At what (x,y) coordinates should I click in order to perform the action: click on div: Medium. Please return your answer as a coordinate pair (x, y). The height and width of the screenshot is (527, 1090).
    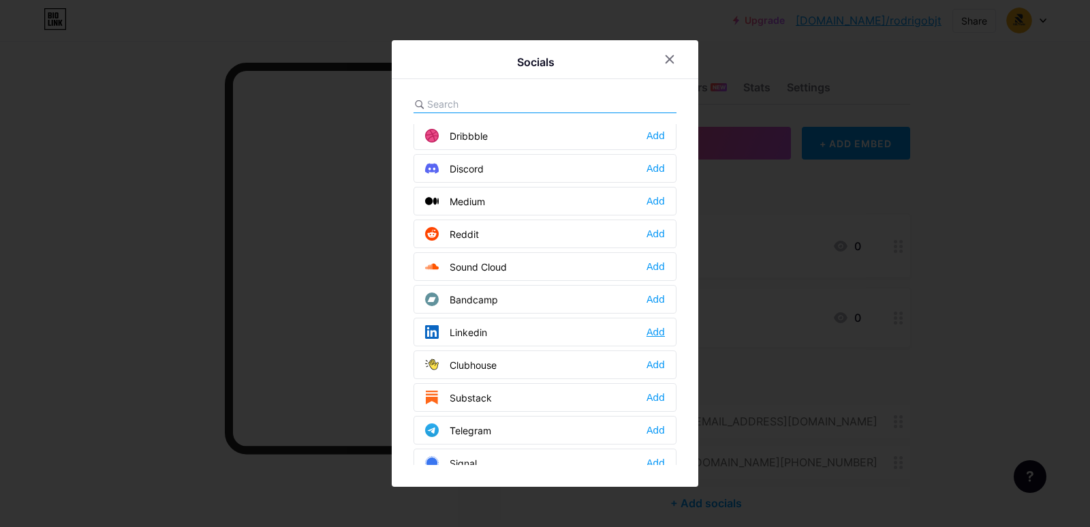
    Looking at the image, I should click on (455, 201).